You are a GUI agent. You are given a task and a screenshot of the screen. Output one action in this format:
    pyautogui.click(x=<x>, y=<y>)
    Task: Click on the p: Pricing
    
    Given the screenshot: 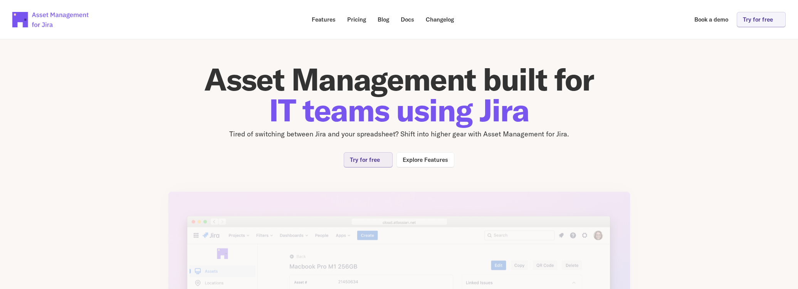 What is the action you would take?
    pyautogui.click(x=356, y=19)
    